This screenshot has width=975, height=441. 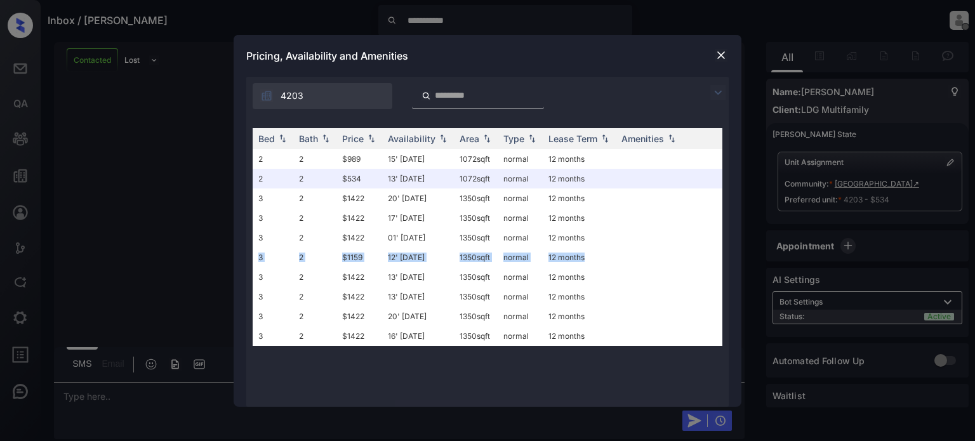 I want to click on div: Bath, so click(x=309, y=138).